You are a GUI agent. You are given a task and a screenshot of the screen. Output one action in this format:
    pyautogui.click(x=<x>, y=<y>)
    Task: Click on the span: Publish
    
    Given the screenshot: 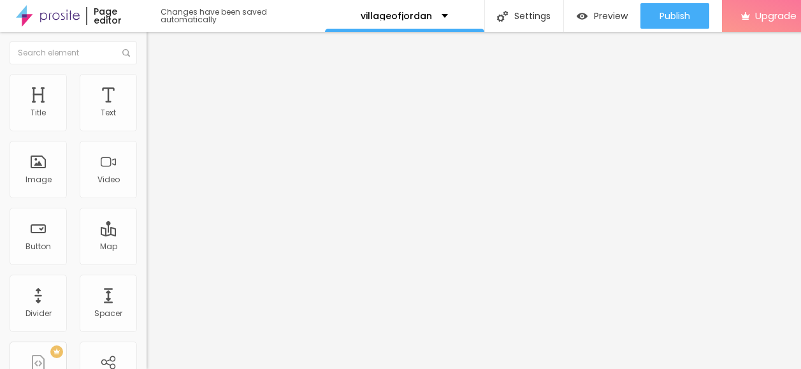 What is the action you would take?
    pyautogui.click(x=675, y=16)
    